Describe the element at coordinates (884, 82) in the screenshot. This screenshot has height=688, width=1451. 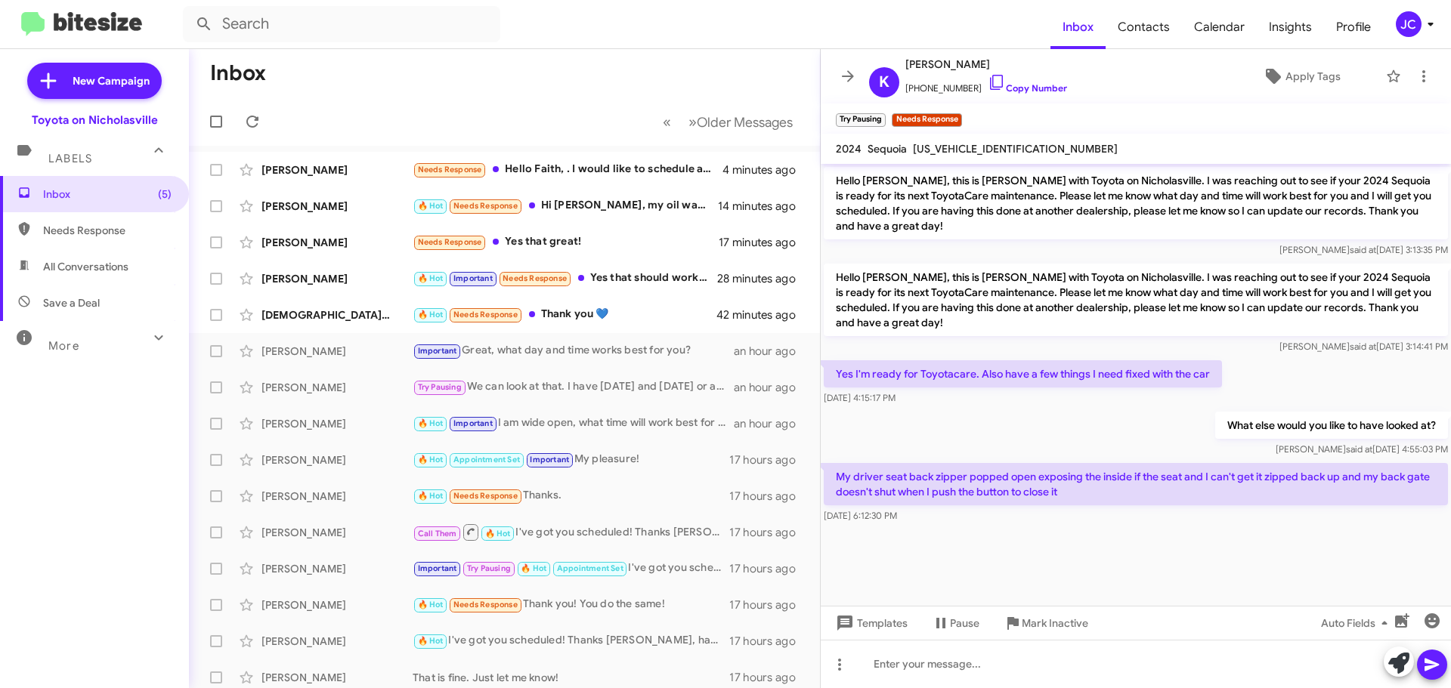
I see `span: K` at that location.